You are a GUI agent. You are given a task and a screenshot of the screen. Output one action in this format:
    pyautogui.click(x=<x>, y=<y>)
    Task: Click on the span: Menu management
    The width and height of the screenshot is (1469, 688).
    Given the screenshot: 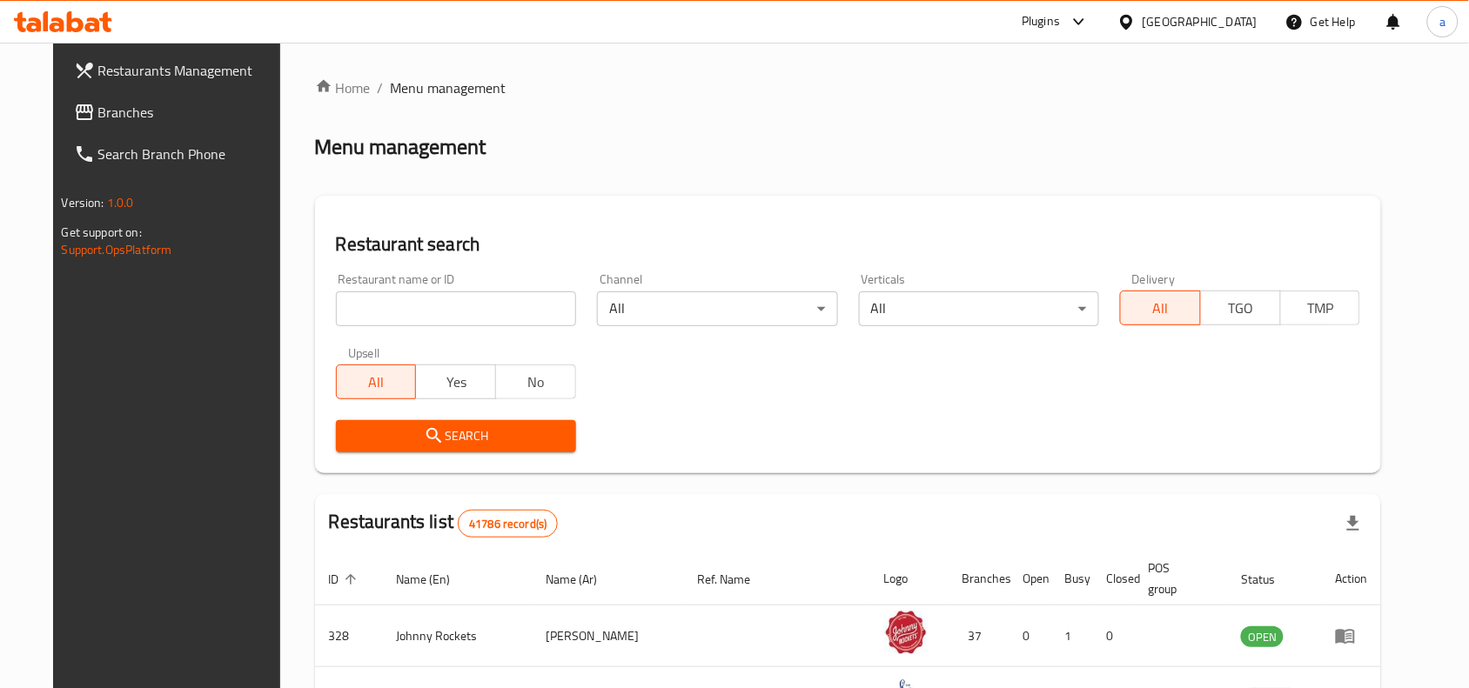 What is the action you would take?
    pyautogui.click(x=448, y=88)
    